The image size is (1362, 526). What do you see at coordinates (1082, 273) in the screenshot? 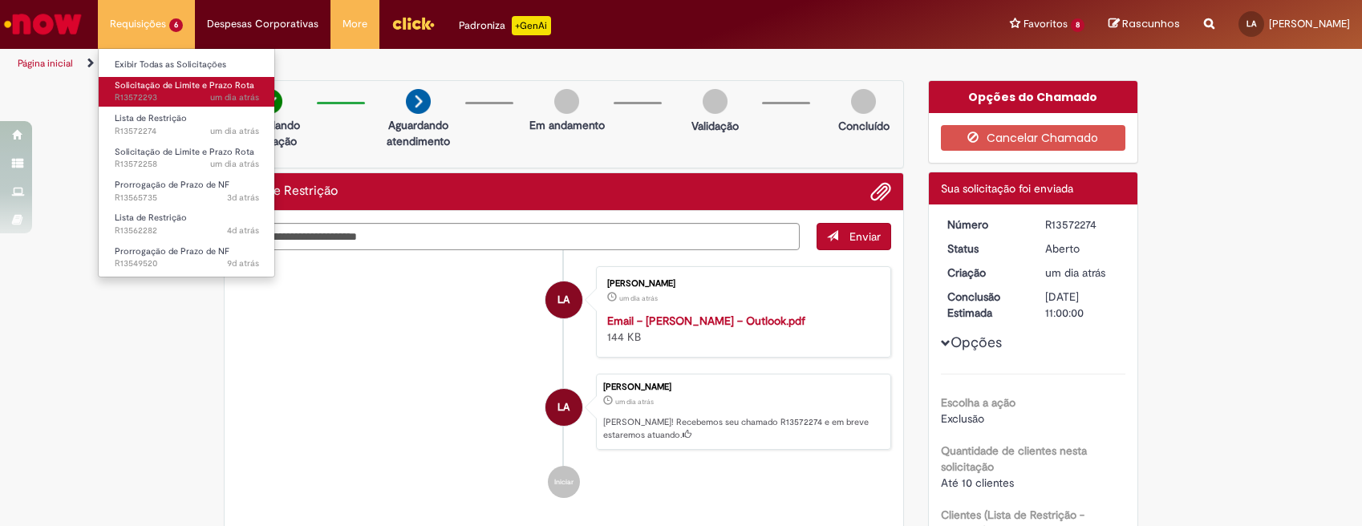
I see `div: 26/09/2025 18:59:12` at bounding box center [1082, 273].